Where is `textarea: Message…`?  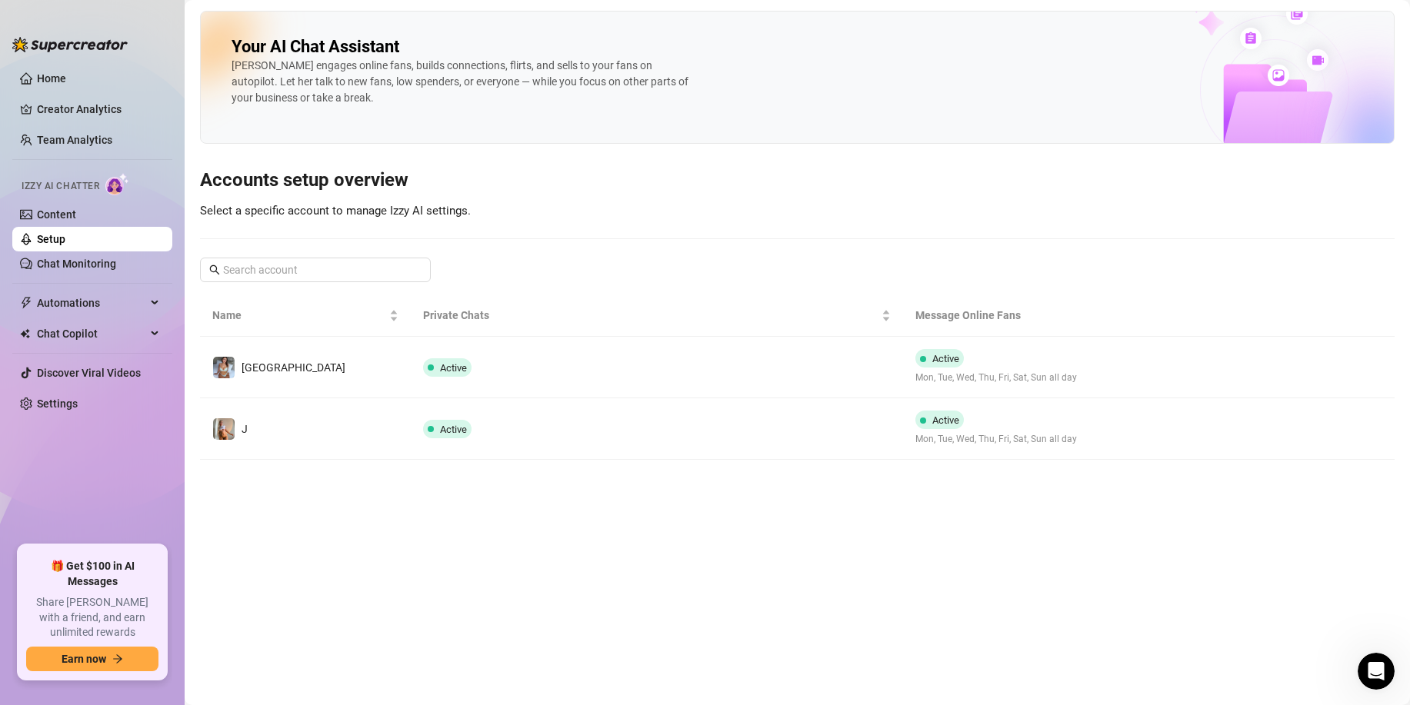
textarea: Message… is located at coordinates (154, 485).